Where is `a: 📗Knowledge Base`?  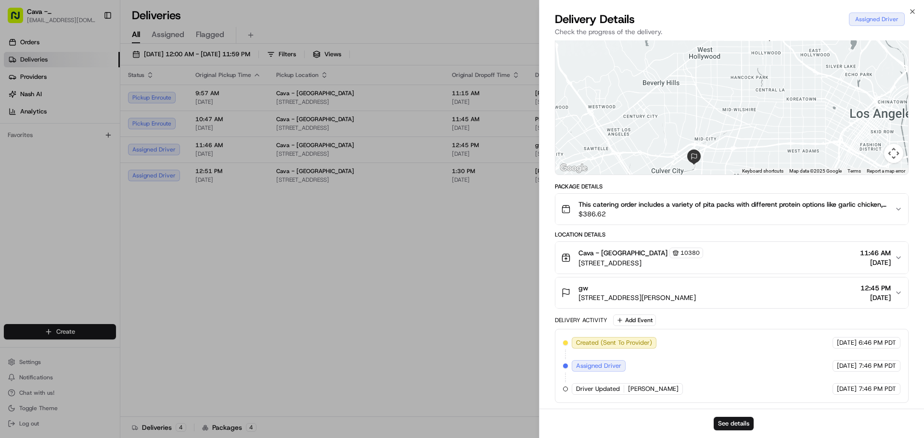 a: 📗Knowledge Base is located at coordinates (41, 194).